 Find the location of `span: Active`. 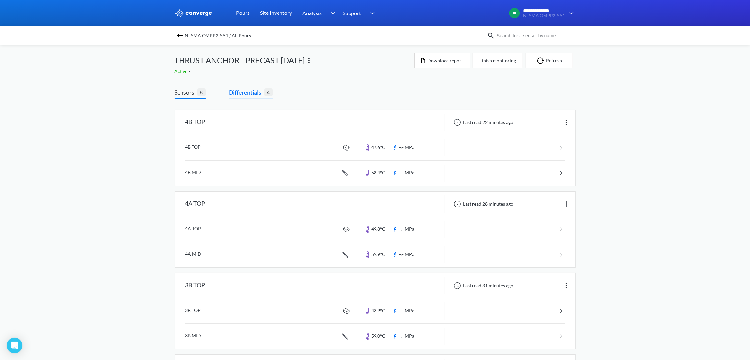

span: Active is located at coordinates (182, 71).